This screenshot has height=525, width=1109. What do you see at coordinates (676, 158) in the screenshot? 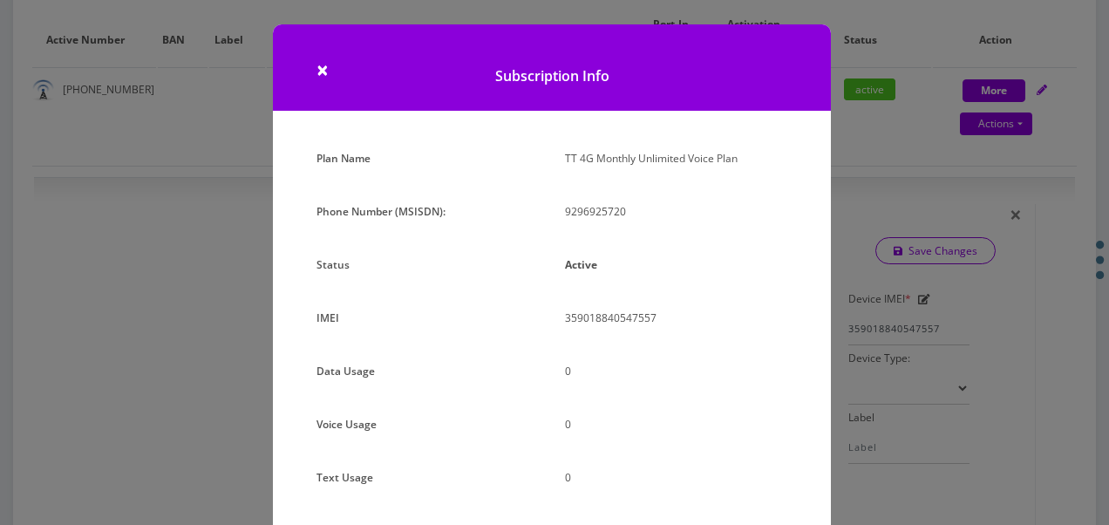
I see `p: TT 4G Monthly Unlimited Voice Plan` at bounding box center [676, 158].